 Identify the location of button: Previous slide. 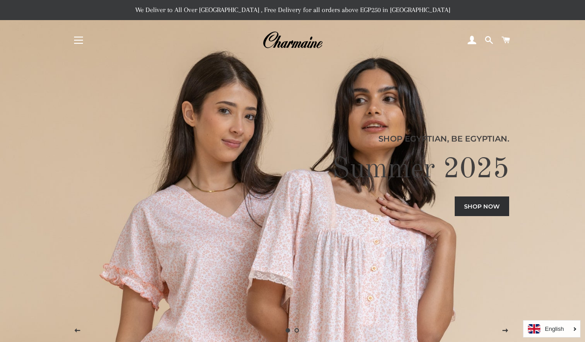
(77, 330).